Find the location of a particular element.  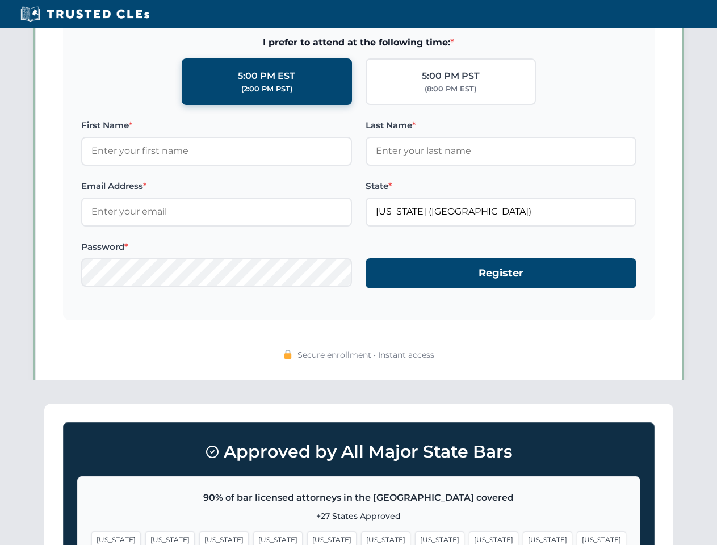

input: Enter your last name is located at coordinates (500, 151).